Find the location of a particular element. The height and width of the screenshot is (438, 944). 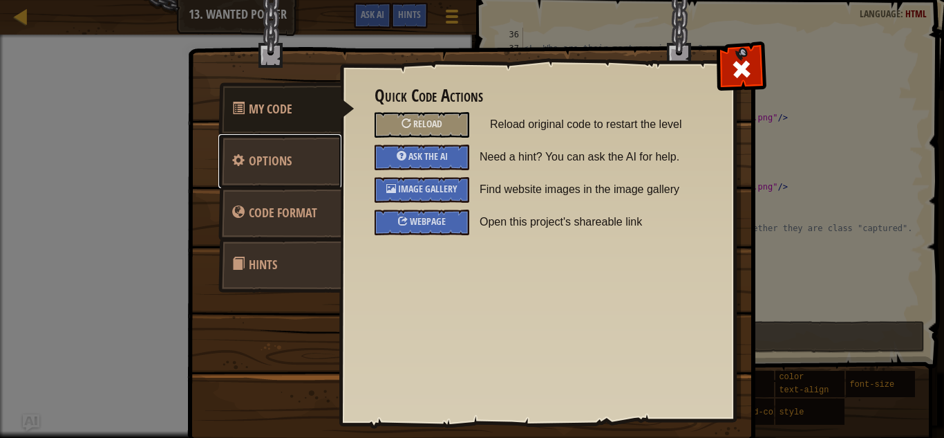

h3: Quick Code Actions is located at coordinates (537, 95).